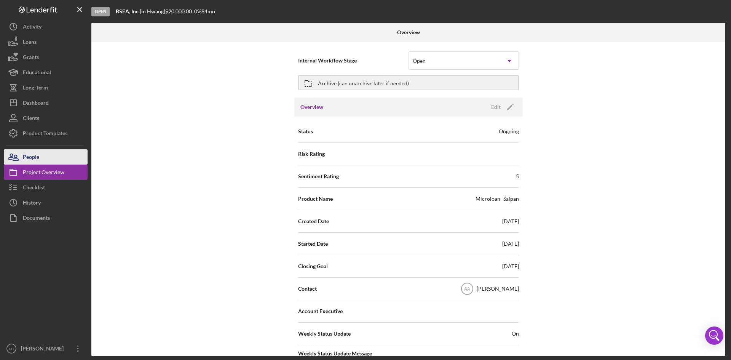 The height and width of the screenshot is (360, 731). What do you see at coordinates (46, 57) in the screenshot?
I see `a: Grants` at bounding box center [46, 57].